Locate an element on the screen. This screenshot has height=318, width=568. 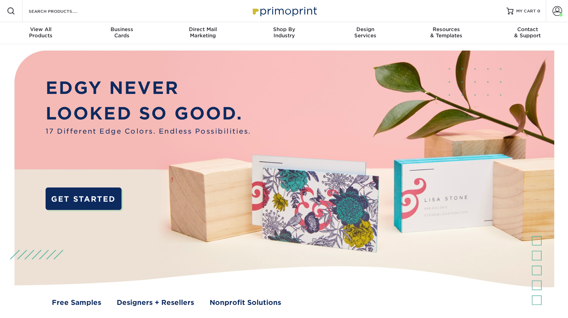
div: Industry is located at coordinates (284, 32).